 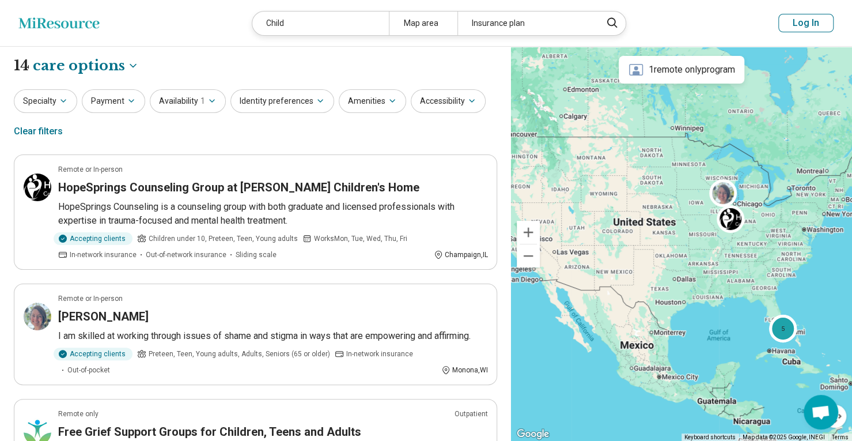 What do you see at coordinates (273, 214) in the screenshot?
I see `p: HopeSprings Counseling is a counseling group with both graduate and licensed professionals with e...` at bounding box center [273, 214].